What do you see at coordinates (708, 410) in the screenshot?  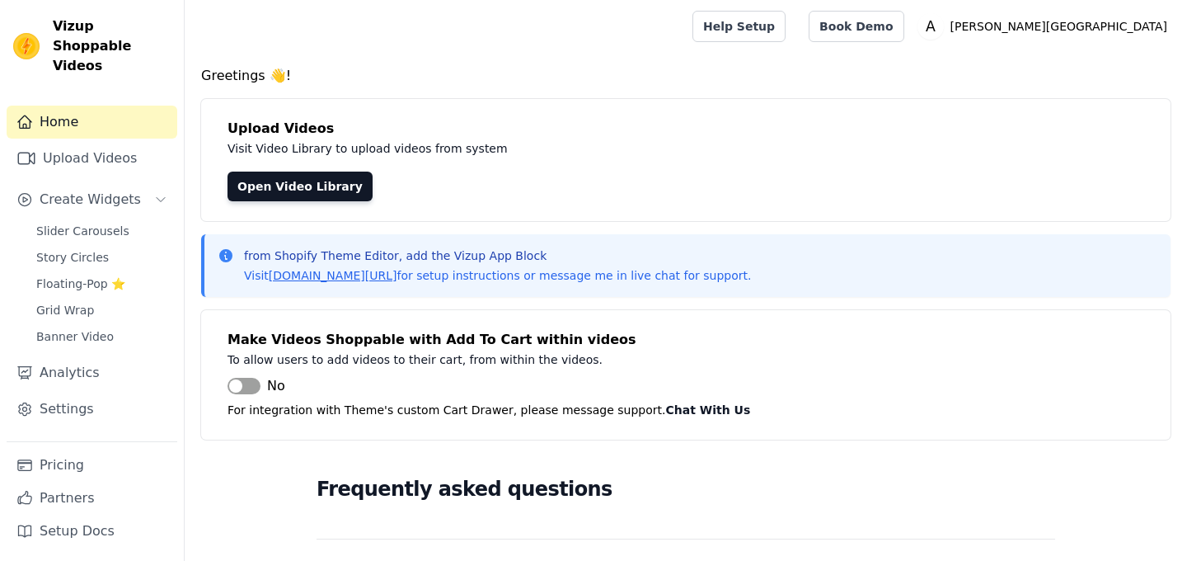 I see `button: Chat With Us` at bounding box center [708, 410].